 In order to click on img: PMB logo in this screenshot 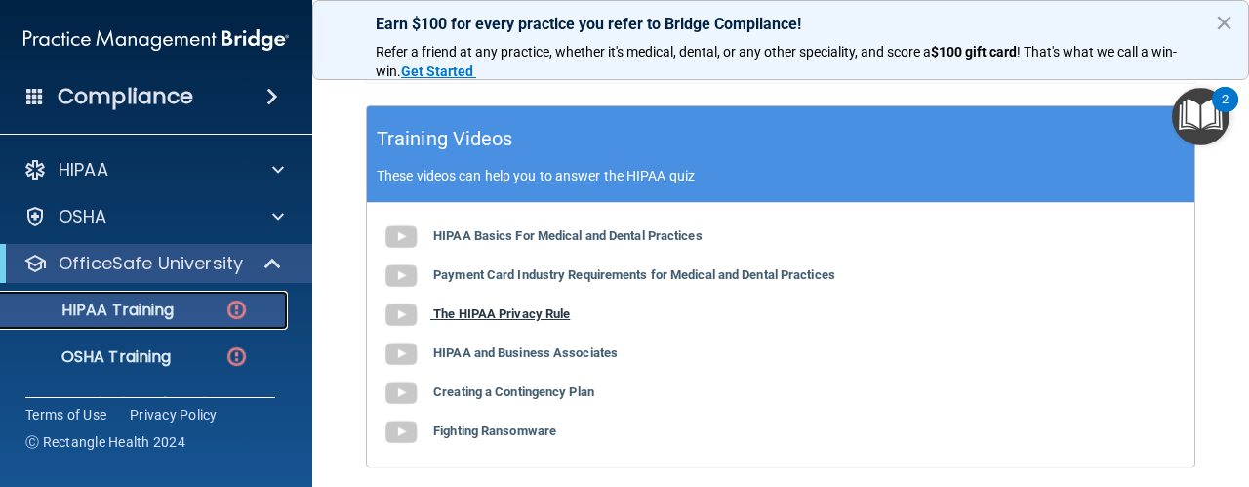, I will do `click(156, 40)`.